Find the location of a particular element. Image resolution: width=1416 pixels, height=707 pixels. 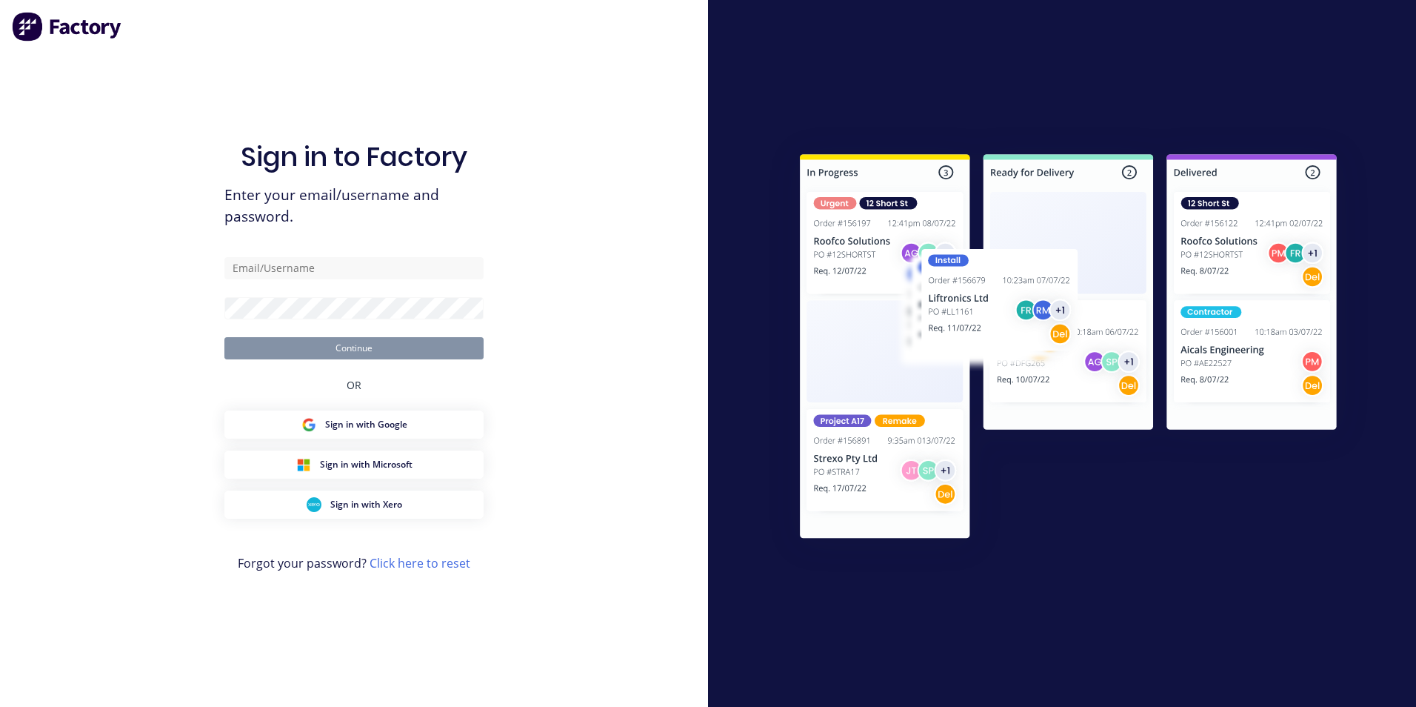

div: OR is located at coordinates (354, 384).